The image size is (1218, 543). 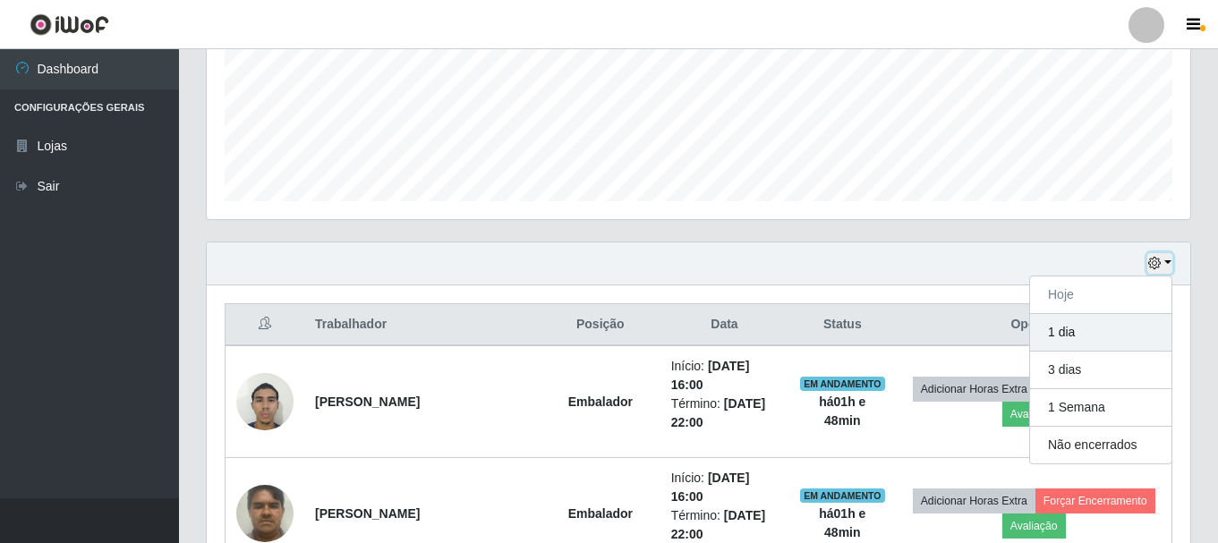 I want to click on button: 3 dias, so click(x=1100, y=370).